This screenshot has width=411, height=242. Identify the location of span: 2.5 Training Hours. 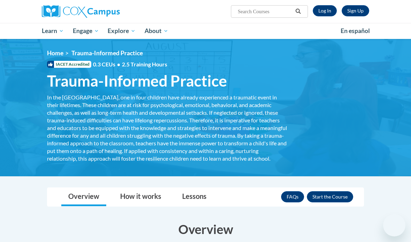
(145, 64).